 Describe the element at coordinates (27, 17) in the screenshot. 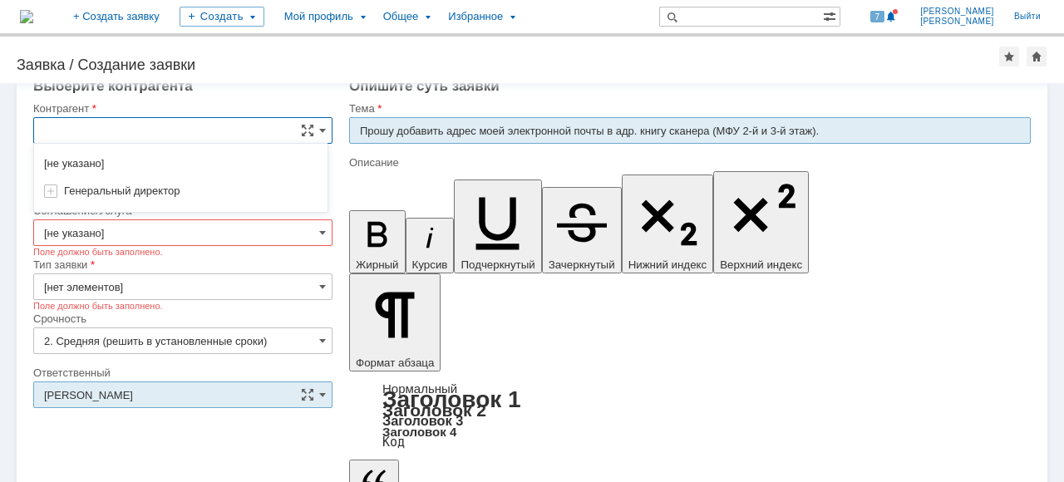

I see `a: Перейти на домашнюю страницу` at that location.